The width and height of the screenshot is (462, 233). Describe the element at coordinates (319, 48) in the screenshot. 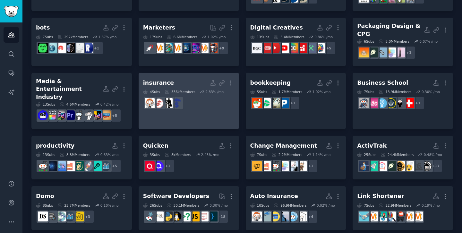

I see `img: creators` at that location.